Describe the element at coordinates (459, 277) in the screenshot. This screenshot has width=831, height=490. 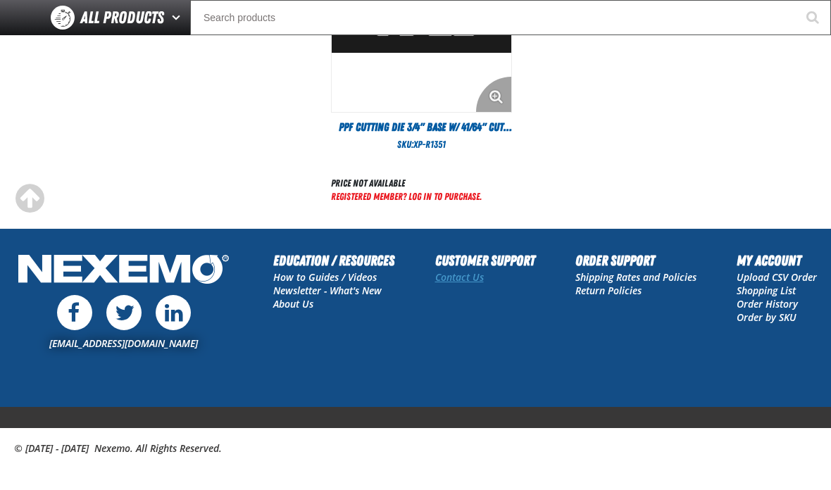
I see `a: Contact Us` at that location.